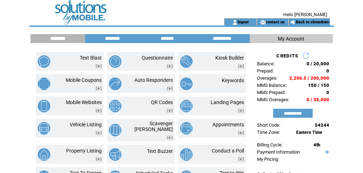  I want to click on span: Short Code:, so click(268, 125).